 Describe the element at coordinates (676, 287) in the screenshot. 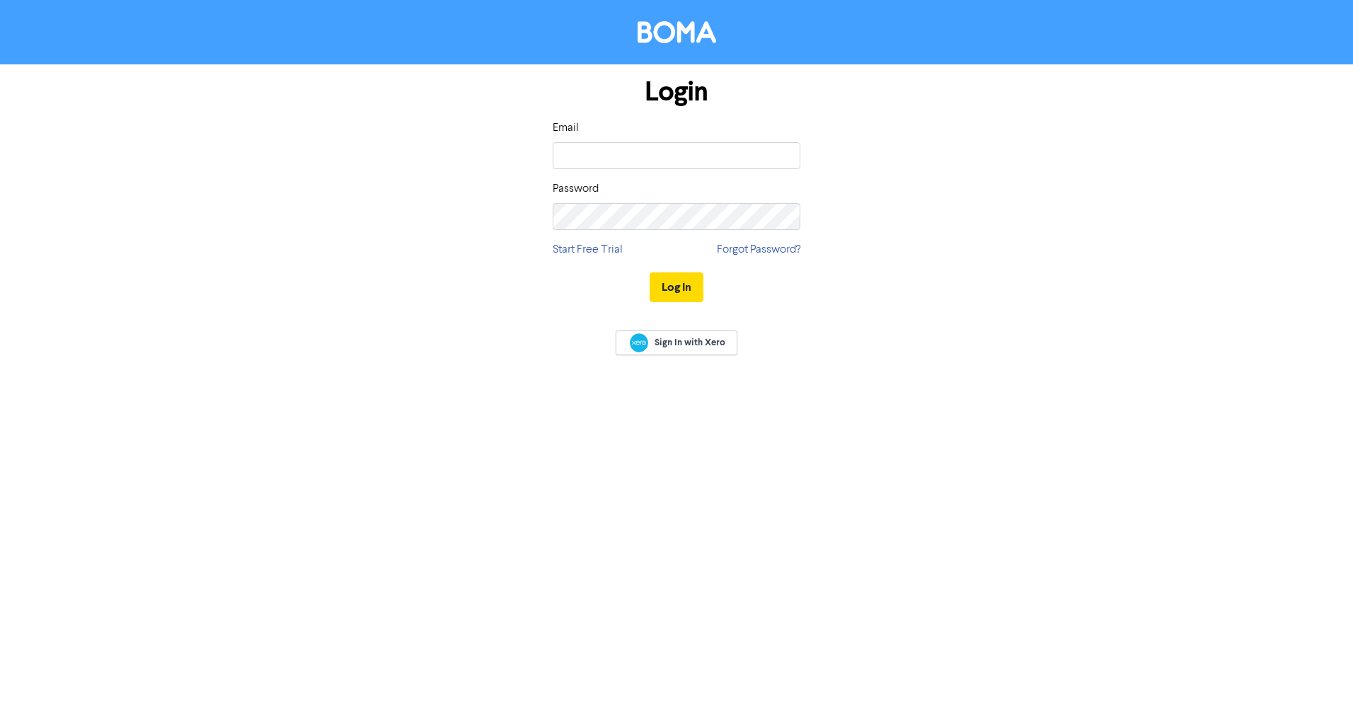

I see `button: Log In` at that location.